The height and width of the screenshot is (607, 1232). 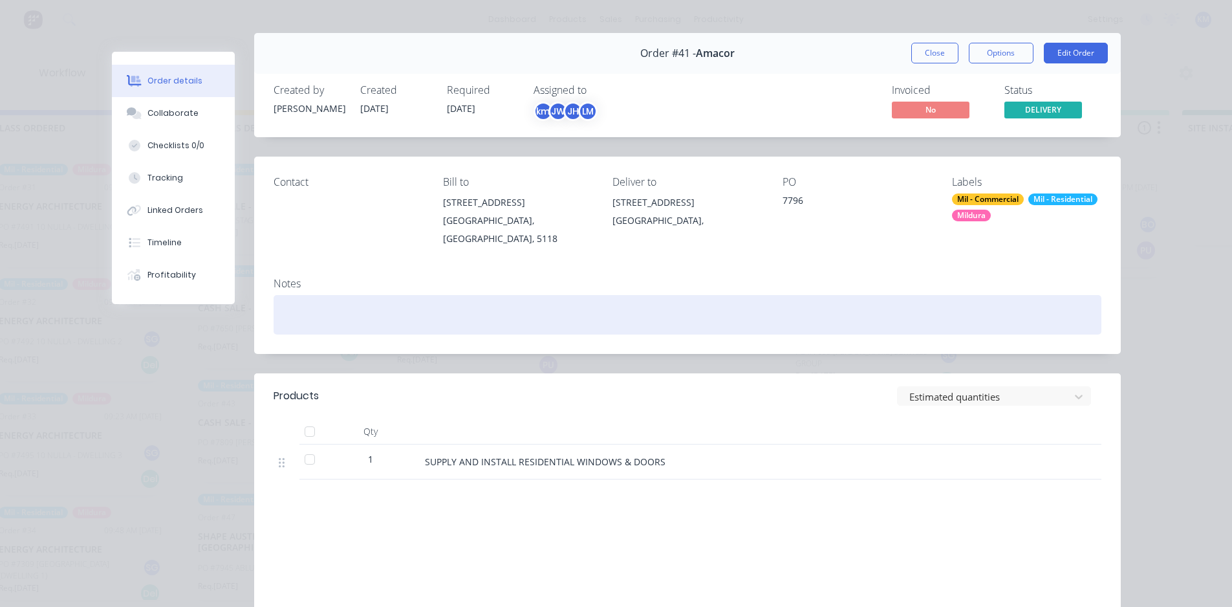 I want to click on span: SUPPLY AND INSTALL RESIDENTIAL WINDOWS & DOORS, so click(x=545, y=461).